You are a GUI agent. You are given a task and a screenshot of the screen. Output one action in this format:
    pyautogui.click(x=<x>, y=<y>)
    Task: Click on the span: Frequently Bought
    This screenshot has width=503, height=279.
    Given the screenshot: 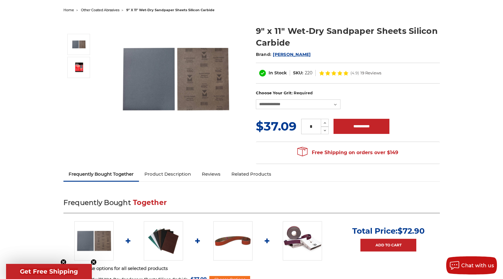 What is the action you would take?
    pyautogui.click(x=97, y=202)
    